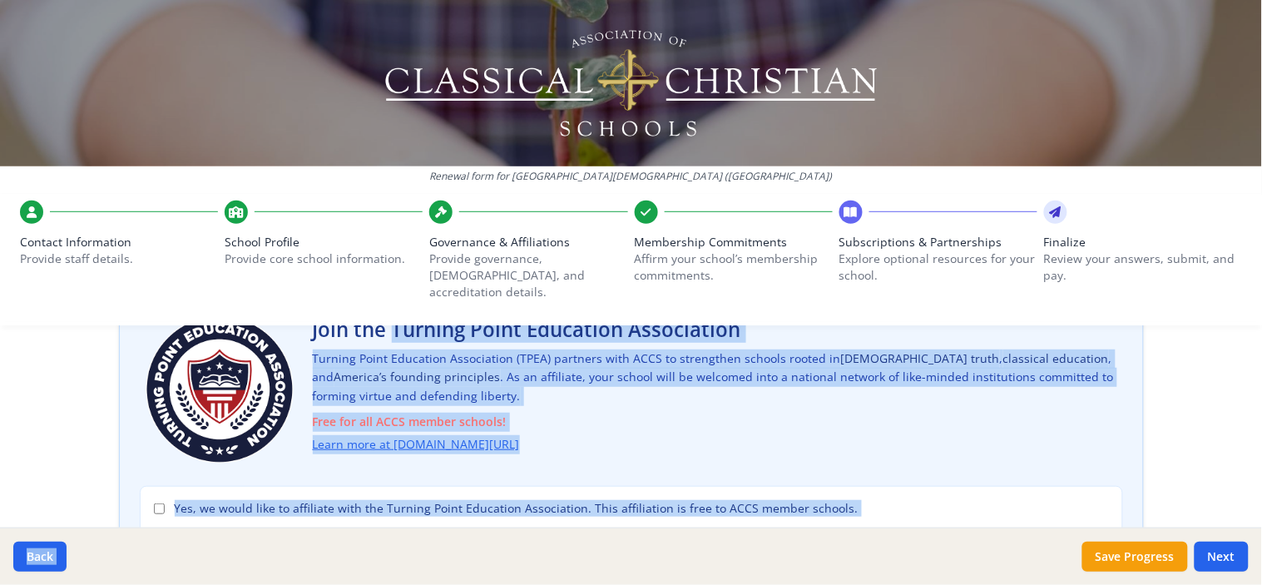 The image size is (1262, 585). What do you see at coordinates (528, 242) in the screenshot?
I see `span: Governance & Affiliations` at bounding box center [528, 242].